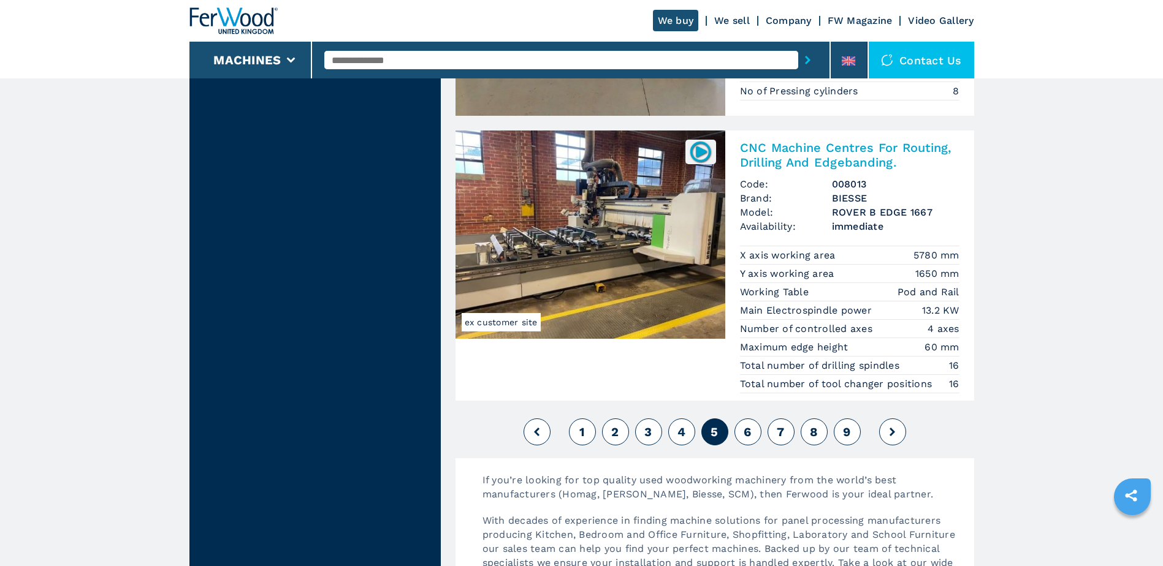 The width and height of the screenshot is (1163, 566). Describe the element at coordinates (895, 226) in the screenshot. I see `span: immediate` at that location.